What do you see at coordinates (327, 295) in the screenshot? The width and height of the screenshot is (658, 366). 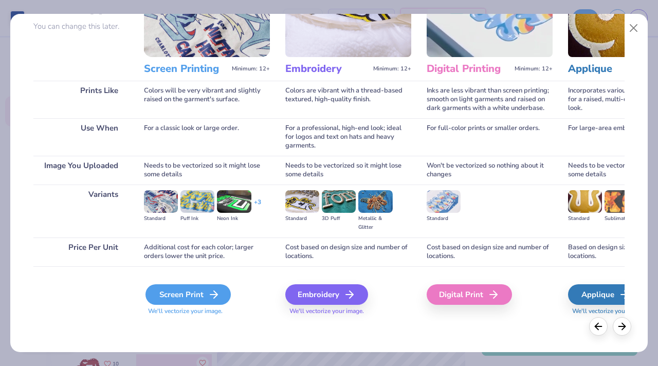 I see `div: Embroidery` at bounding box center [327, 295].